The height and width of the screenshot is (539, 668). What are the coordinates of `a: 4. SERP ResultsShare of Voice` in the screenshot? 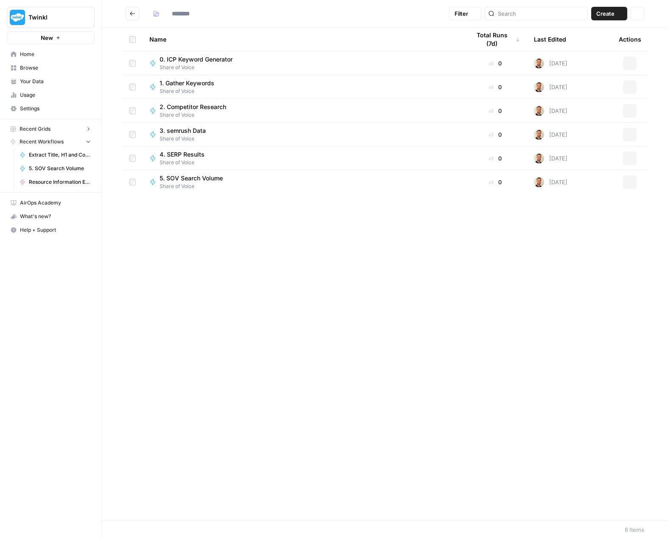 It's located at (303, 158).